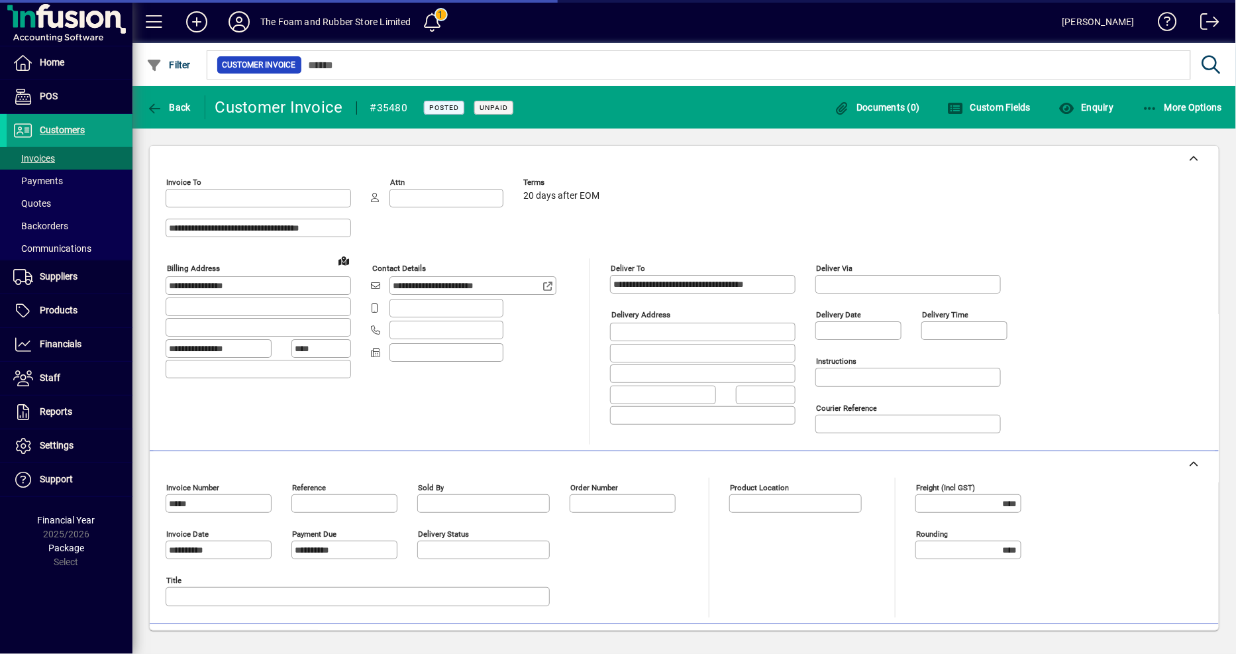 Image resolution: width=1236 pixels, height=654 pixels. I want to click on div: The Foam and Rubber Store Limited, so click(336, 22).